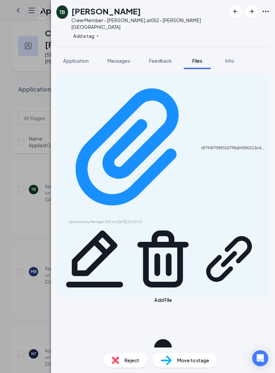  What do you see at coordinates (163, 259) in the screenshot?
I see `svg: Trash` at bounding box center [163, 259].